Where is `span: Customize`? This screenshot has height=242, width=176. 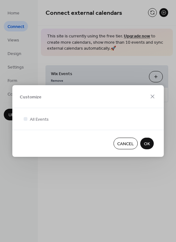
span: Customize is located at coordinates (31, 97).